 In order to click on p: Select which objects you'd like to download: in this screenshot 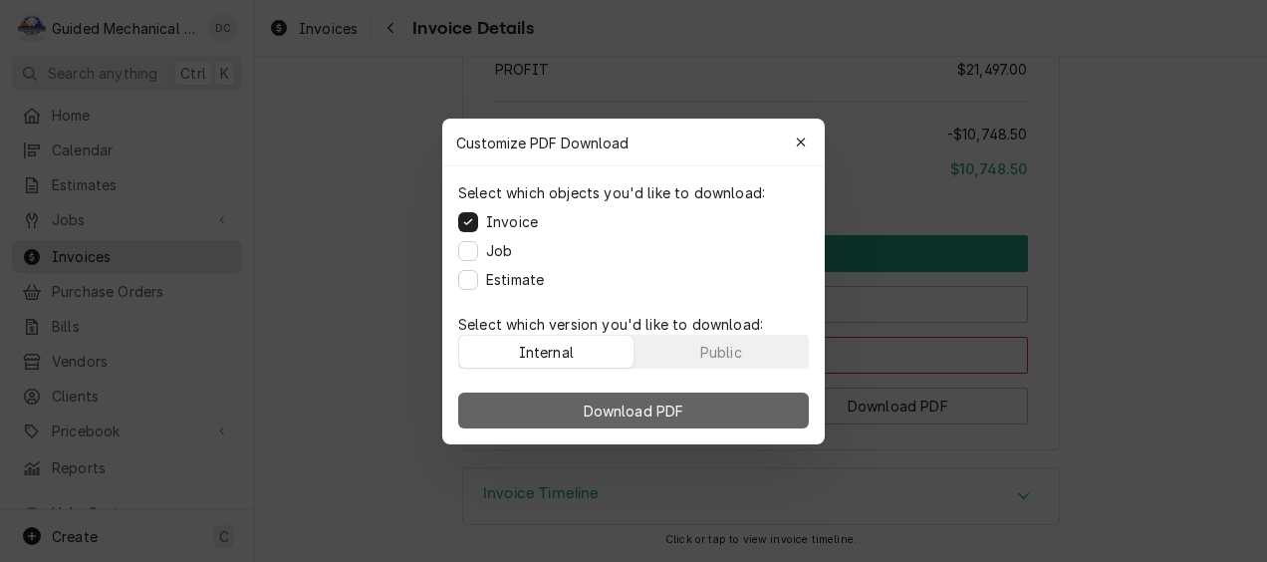, I will do `click(611, 192)`.